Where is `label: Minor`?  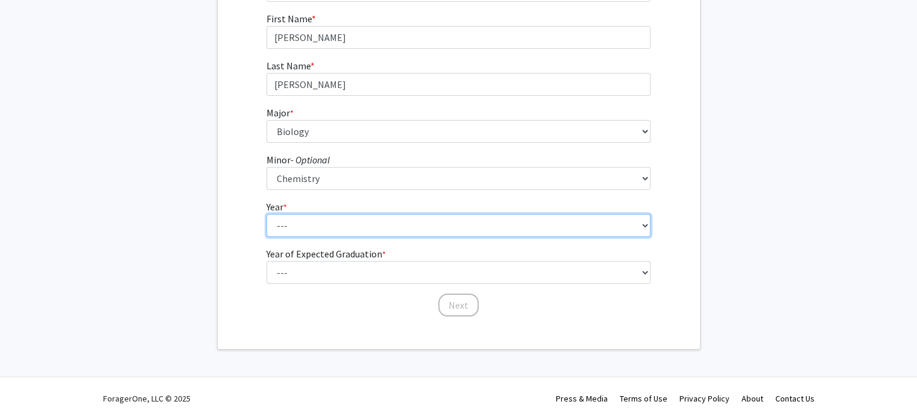 label: Minor is located at coordinates (298, 160).